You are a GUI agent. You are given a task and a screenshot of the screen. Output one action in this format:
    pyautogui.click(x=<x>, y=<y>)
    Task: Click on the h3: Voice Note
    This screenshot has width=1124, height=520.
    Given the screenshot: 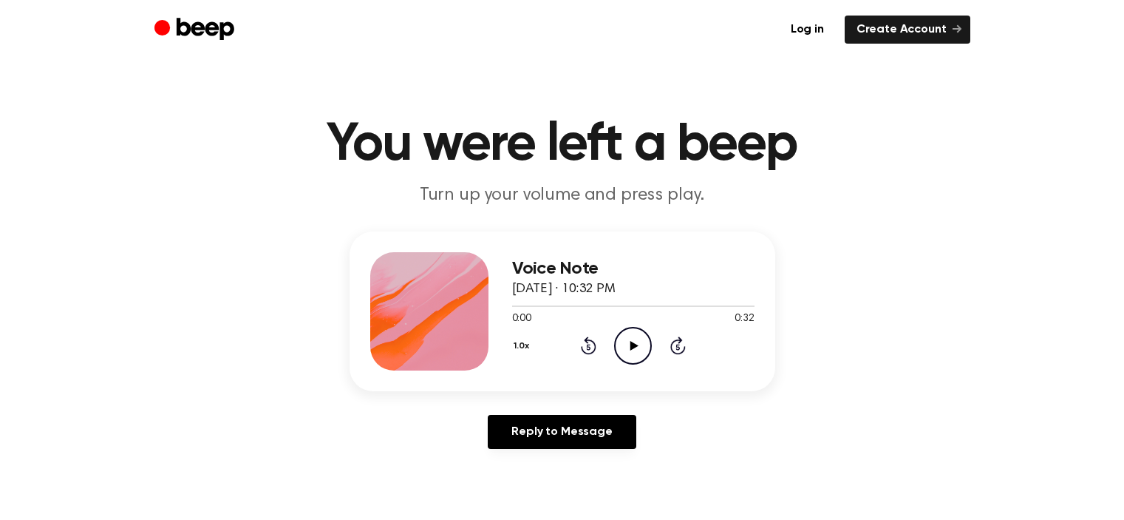 What is the action you would take?
    pyautogui.click(x=633, y=268)
    